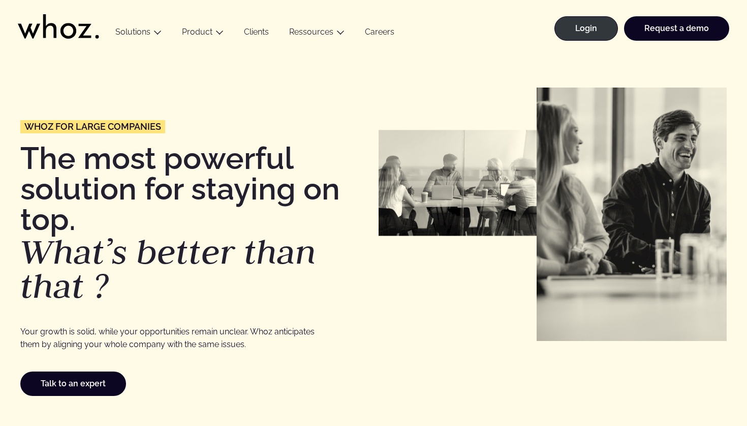  Describe the element at coordinates (586, 28) in the screenshot. I see `a: Login` at that location.